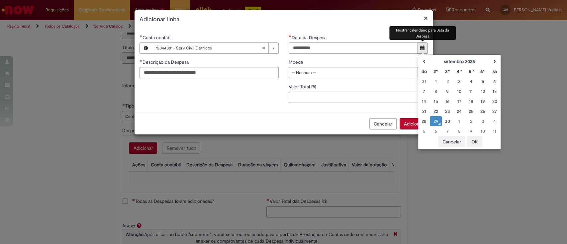 Image resolution: width=567 pixels, height=244 pixels. What do you see at coordinates (494, 71) in the screenshot?
I see `th: Sábado` at bounding box center [494, 71].